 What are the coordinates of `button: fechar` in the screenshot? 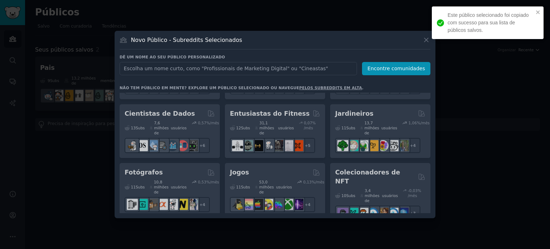 It's located at (538, 12).